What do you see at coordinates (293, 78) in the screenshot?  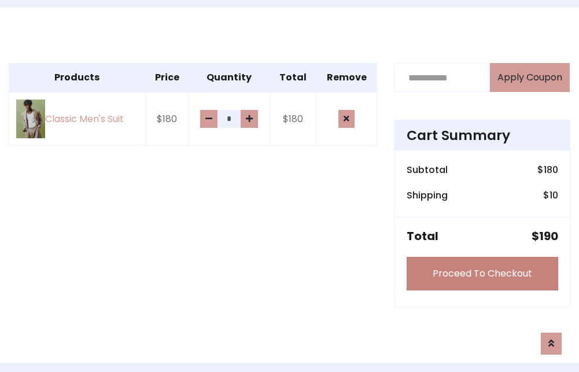 I see `th: Total` at bounding box center [293, 78].